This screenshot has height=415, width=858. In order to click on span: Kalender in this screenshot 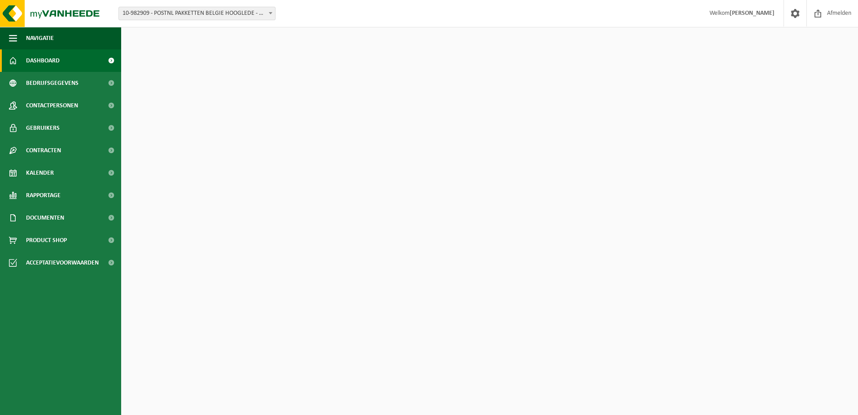, I will do `click(40, 173)`.